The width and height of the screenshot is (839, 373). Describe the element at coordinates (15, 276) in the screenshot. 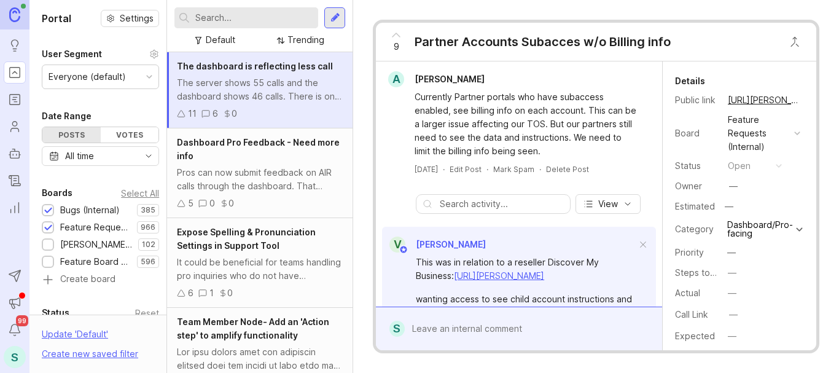

I see `button: Send to Autopilot` at that location.